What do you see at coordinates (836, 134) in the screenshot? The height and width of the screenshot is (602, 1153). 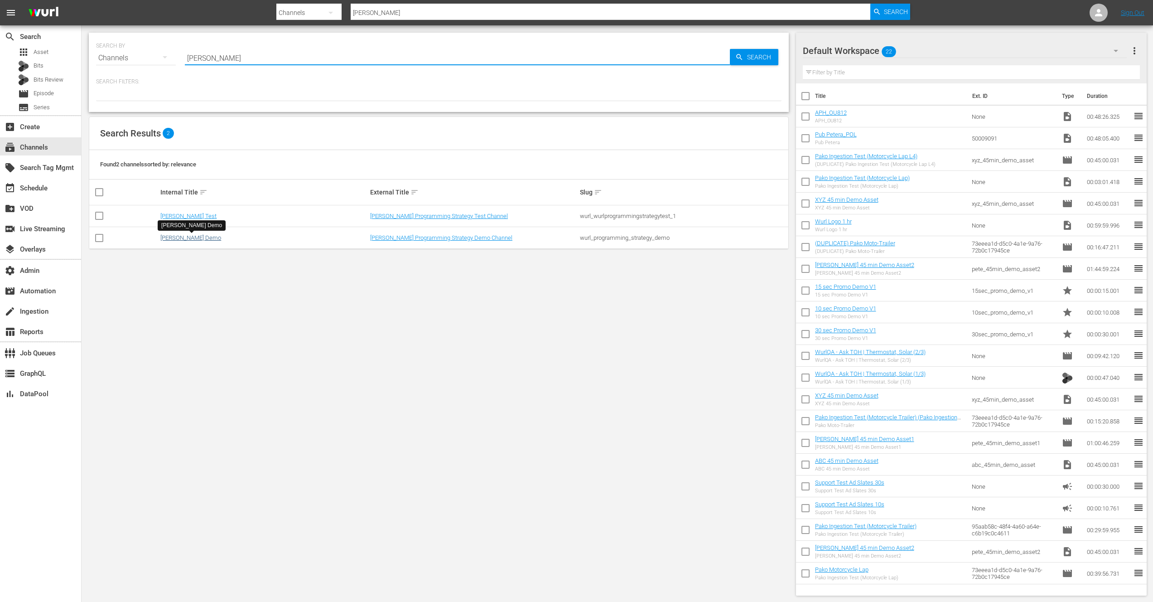 I see `a: Pub Petera_POL` at bounding box center [836, 134].